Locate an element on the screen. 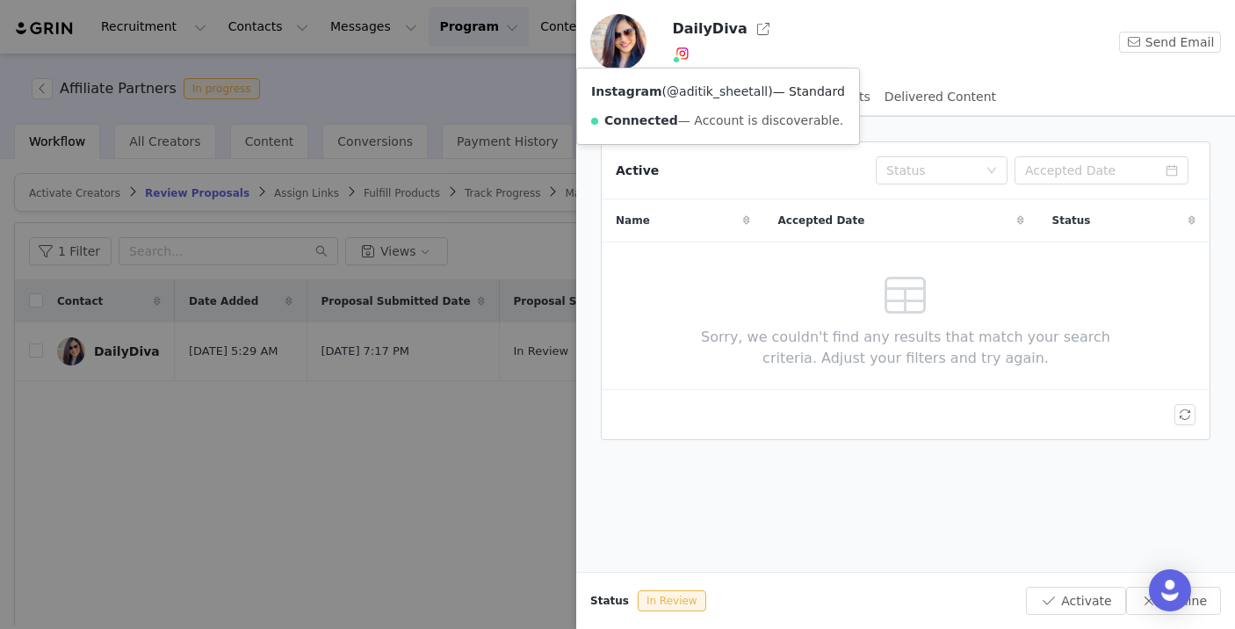 The width and height of the screenshot is (1235, 629). button: Send Email is located at coordinates (1170, 42).